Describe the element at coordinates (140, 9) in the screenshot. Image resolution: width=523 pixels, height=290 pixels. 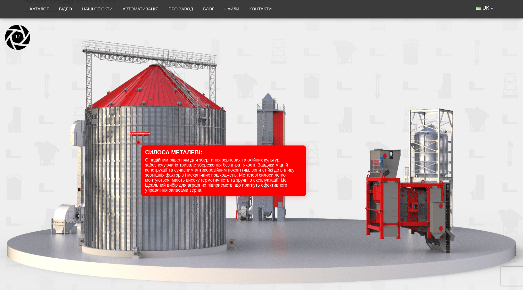
I see `a: Автоматизація` at that location.